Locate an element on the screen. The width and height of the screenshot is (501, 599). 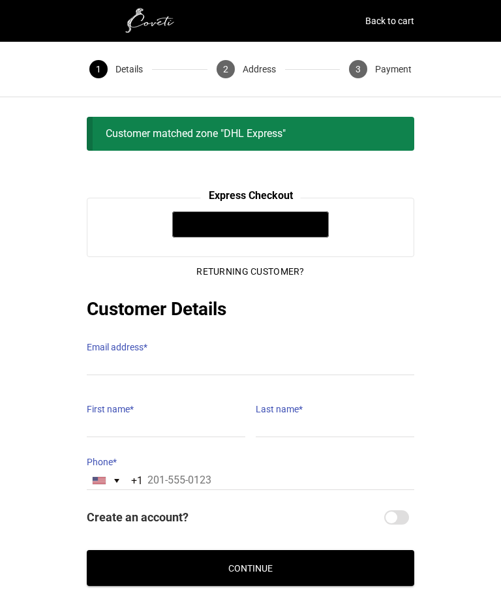
button: 1 Details is located at coordinates (116, 69).